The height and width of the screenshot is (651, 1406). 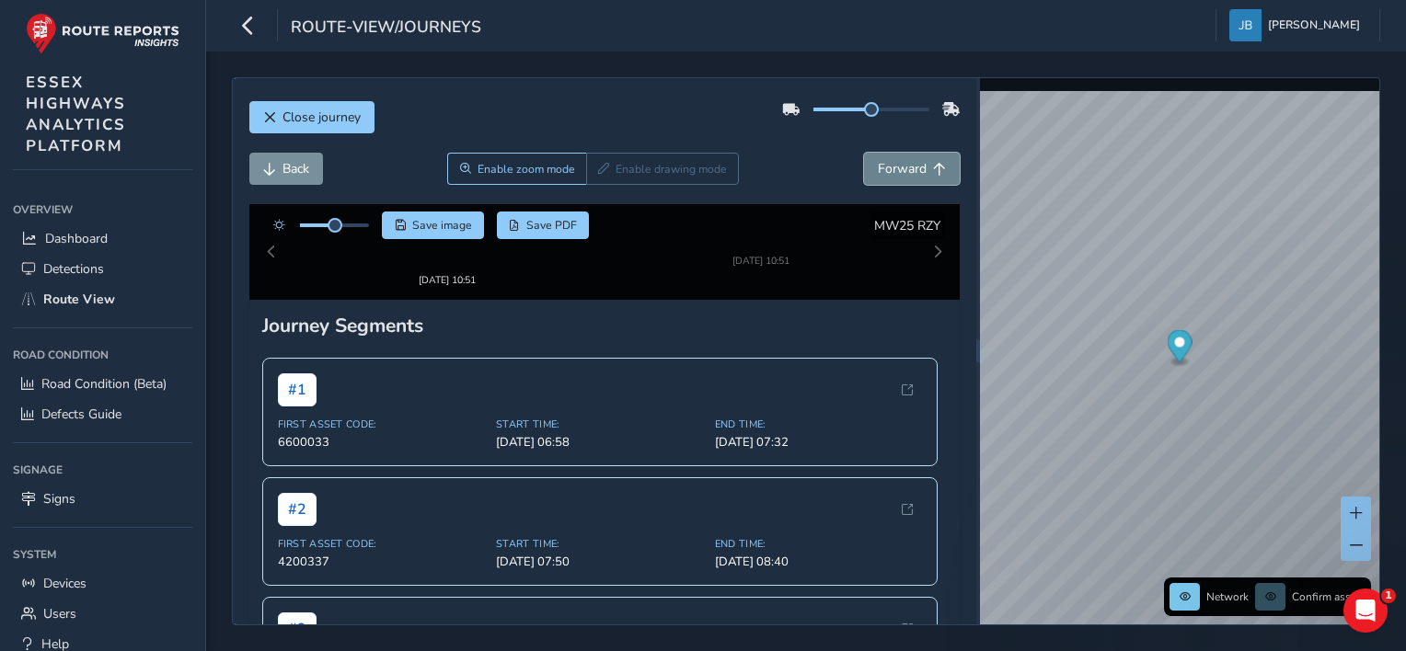 I want to click on span: # 2, so click(x=297, y=493).